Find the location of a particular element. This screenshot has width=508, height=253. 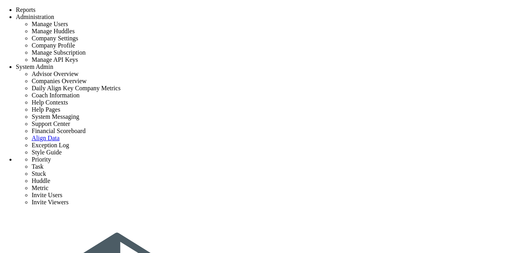

a: Align Data is located at coordinates (45, 138).